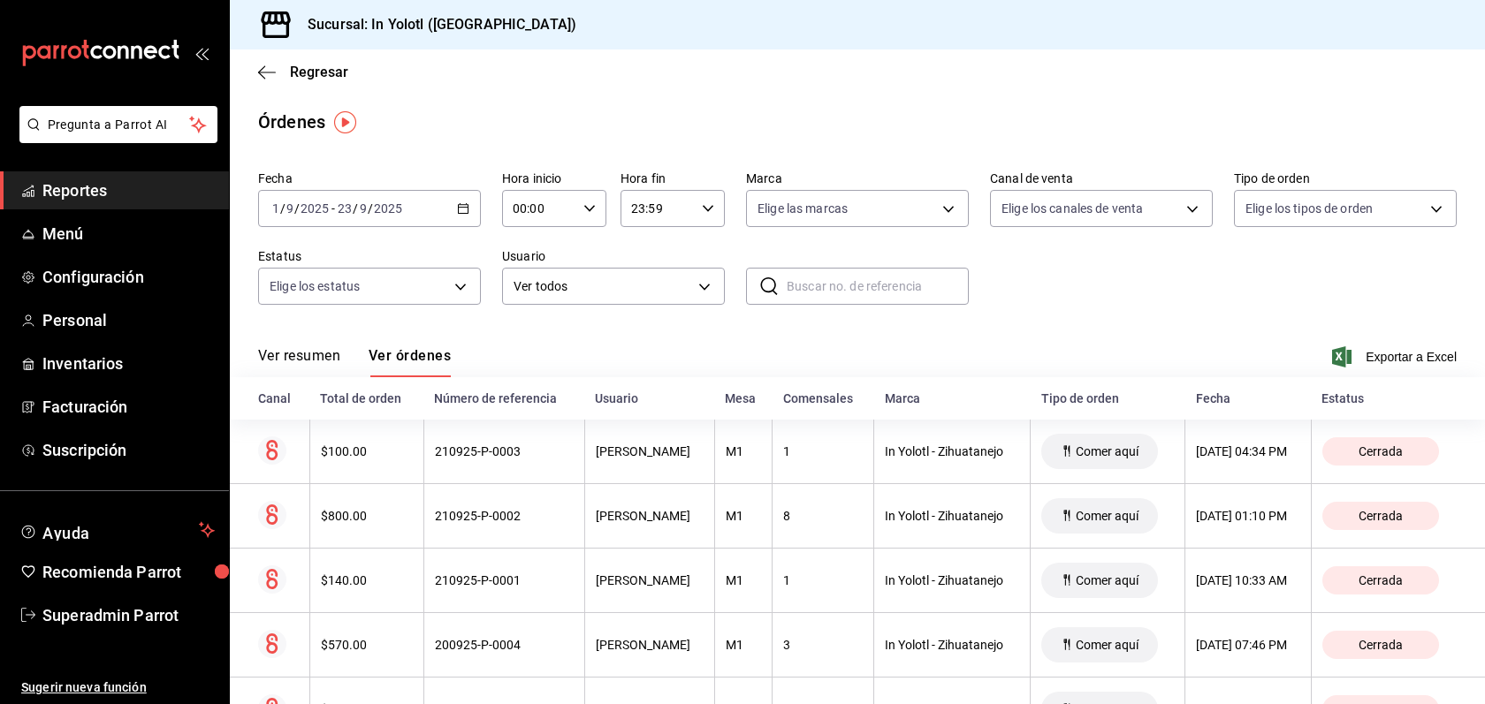 This screenshot has width=1485, height=704. Describe the element at coordinates (128, 233) in the screenshot. I see `span: Menú` at that location.